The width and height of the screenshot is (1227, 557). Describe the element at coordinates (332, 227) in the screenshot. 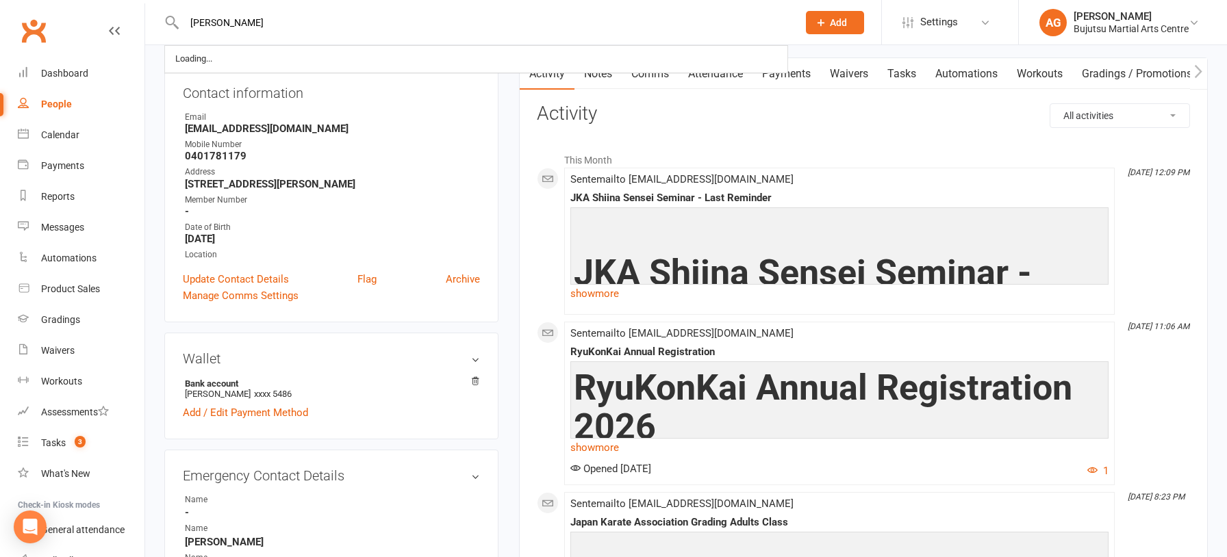

I see `div: Date of Birth` at that location.